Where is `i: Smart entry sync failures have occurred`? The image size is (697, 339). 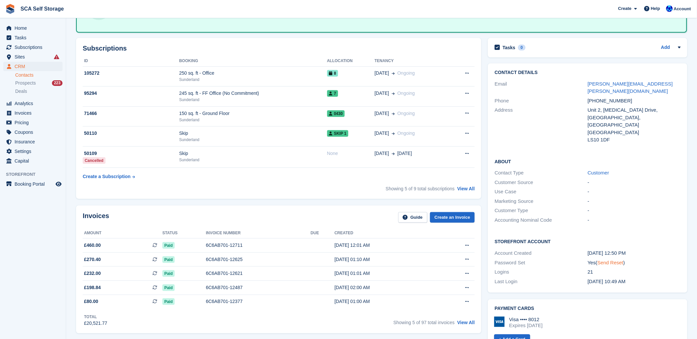 i: Smart entry sync failures have occurred is located at coordinates (57, 57).